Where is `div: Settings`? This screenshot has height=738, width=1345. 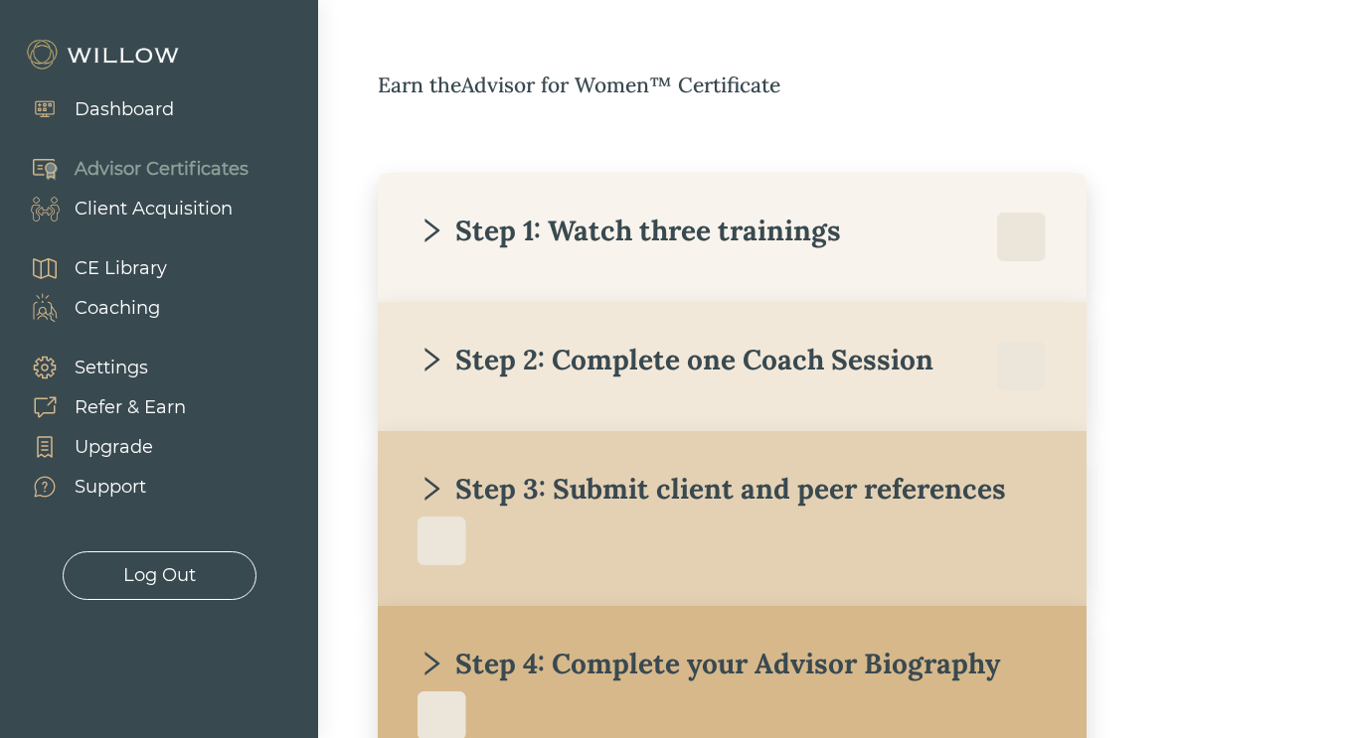 div: Settings is located at coordinates (111, 368).